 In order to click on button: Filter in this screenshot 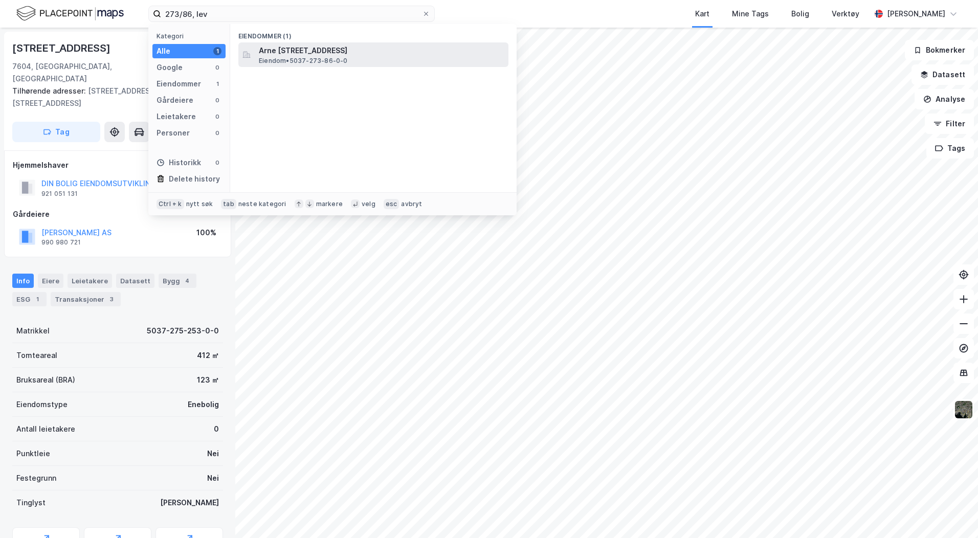, I will do `click(950, 124)`.